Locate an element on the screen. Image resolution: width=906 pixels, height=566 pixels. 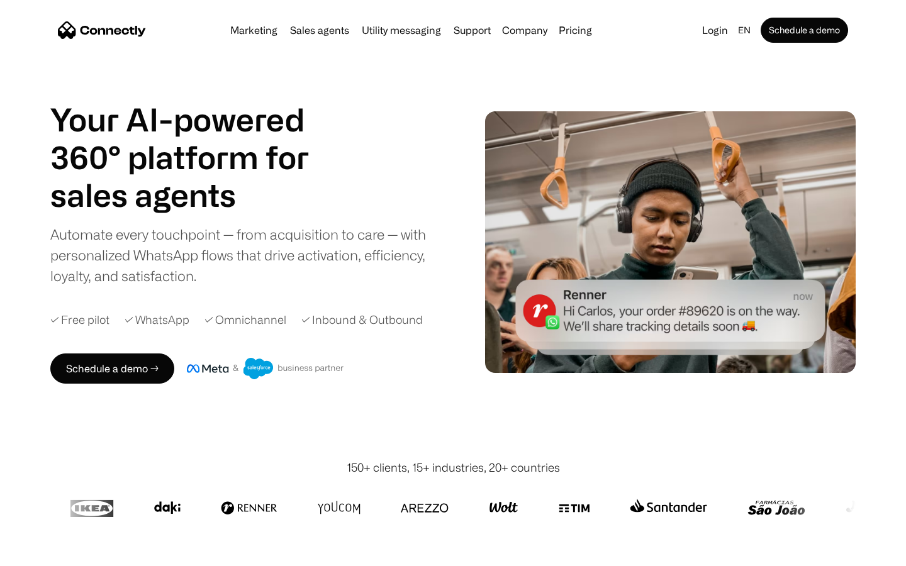
a: Marketing is located at coordinates (254, 30).